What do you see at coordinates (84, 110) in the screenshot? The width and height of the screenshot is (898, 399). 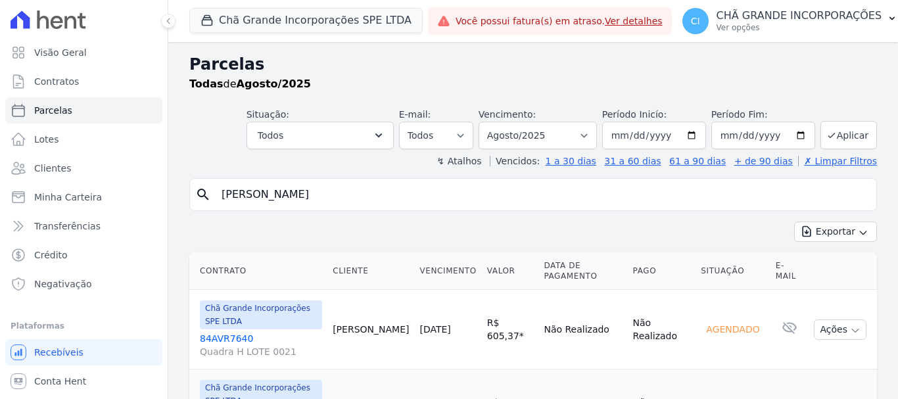 I see `a: Parcelas` at bounding box center [84, 110].